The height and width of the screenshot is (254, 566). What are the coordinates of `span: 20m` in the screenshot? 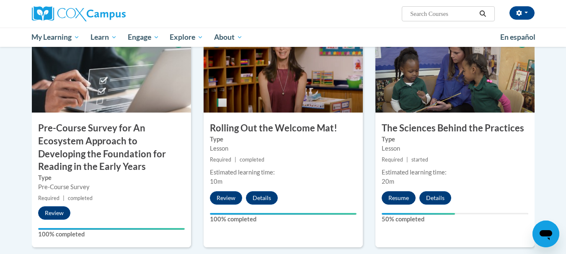 It's located at (388, 182).